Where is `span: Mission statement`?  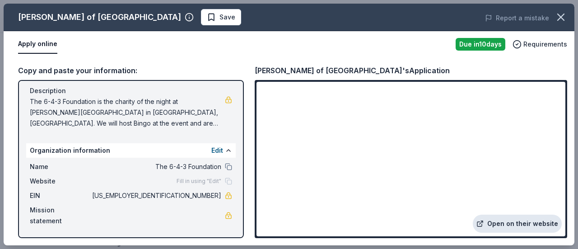
span: Mission statement is located at coordinates (60, 215).